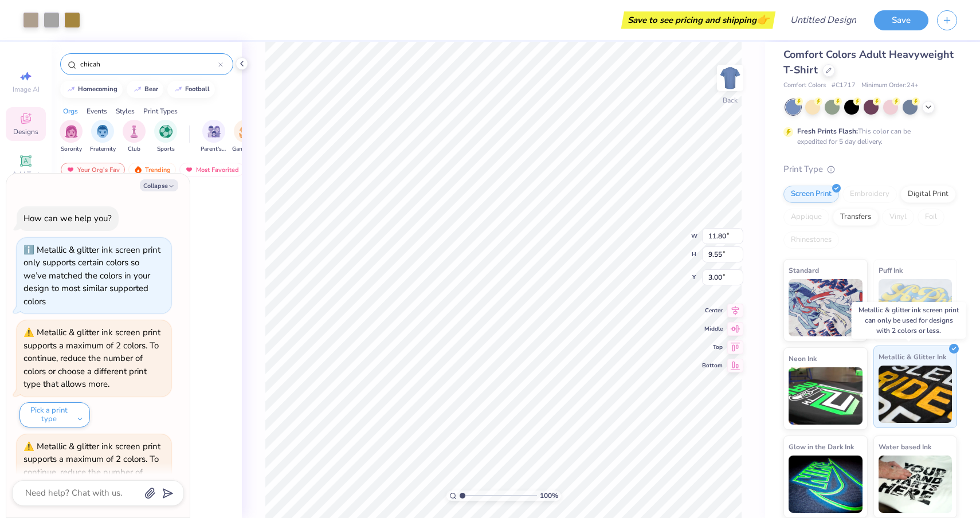 The height and width of the screenshot is (518, 980). Describe the element at coordinates (166, 131) in the screenshot. I see `img: Sports Image` at that location.